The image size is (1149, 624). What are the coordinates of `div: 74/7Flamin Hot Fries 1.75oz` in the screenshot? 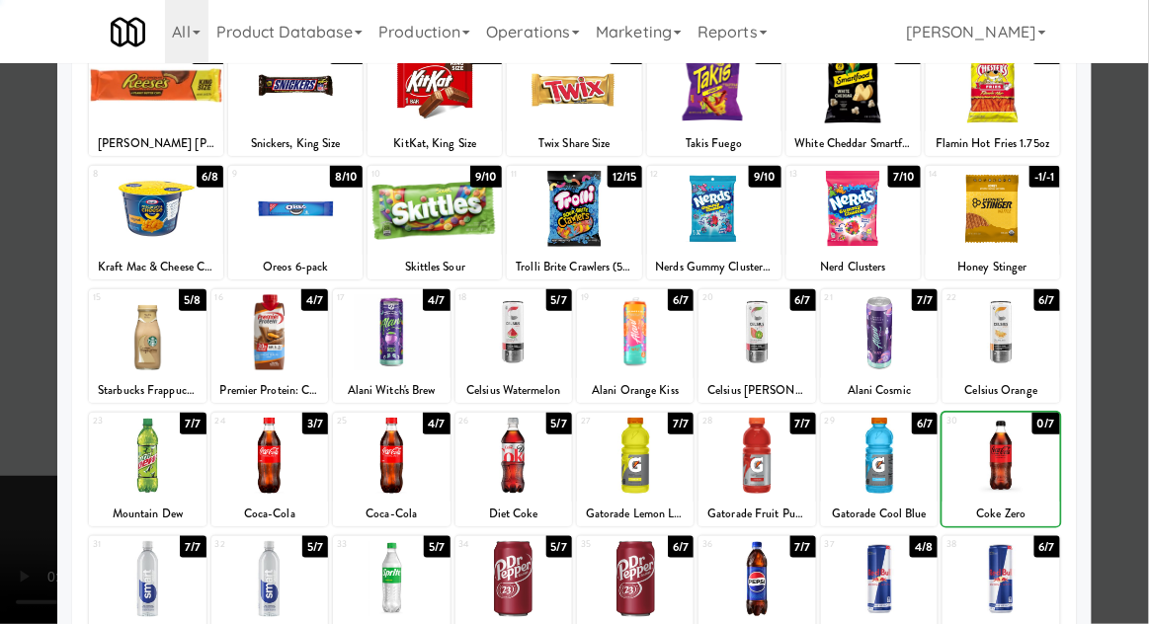 It's located at (993, 99).